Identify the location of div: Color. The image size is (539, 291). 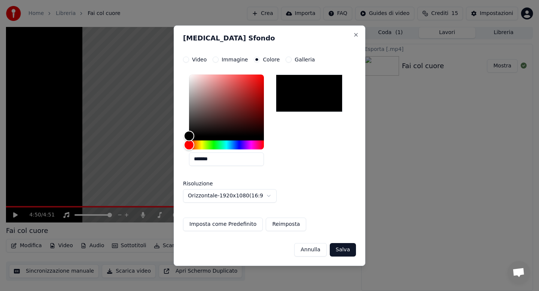
(227, 105).